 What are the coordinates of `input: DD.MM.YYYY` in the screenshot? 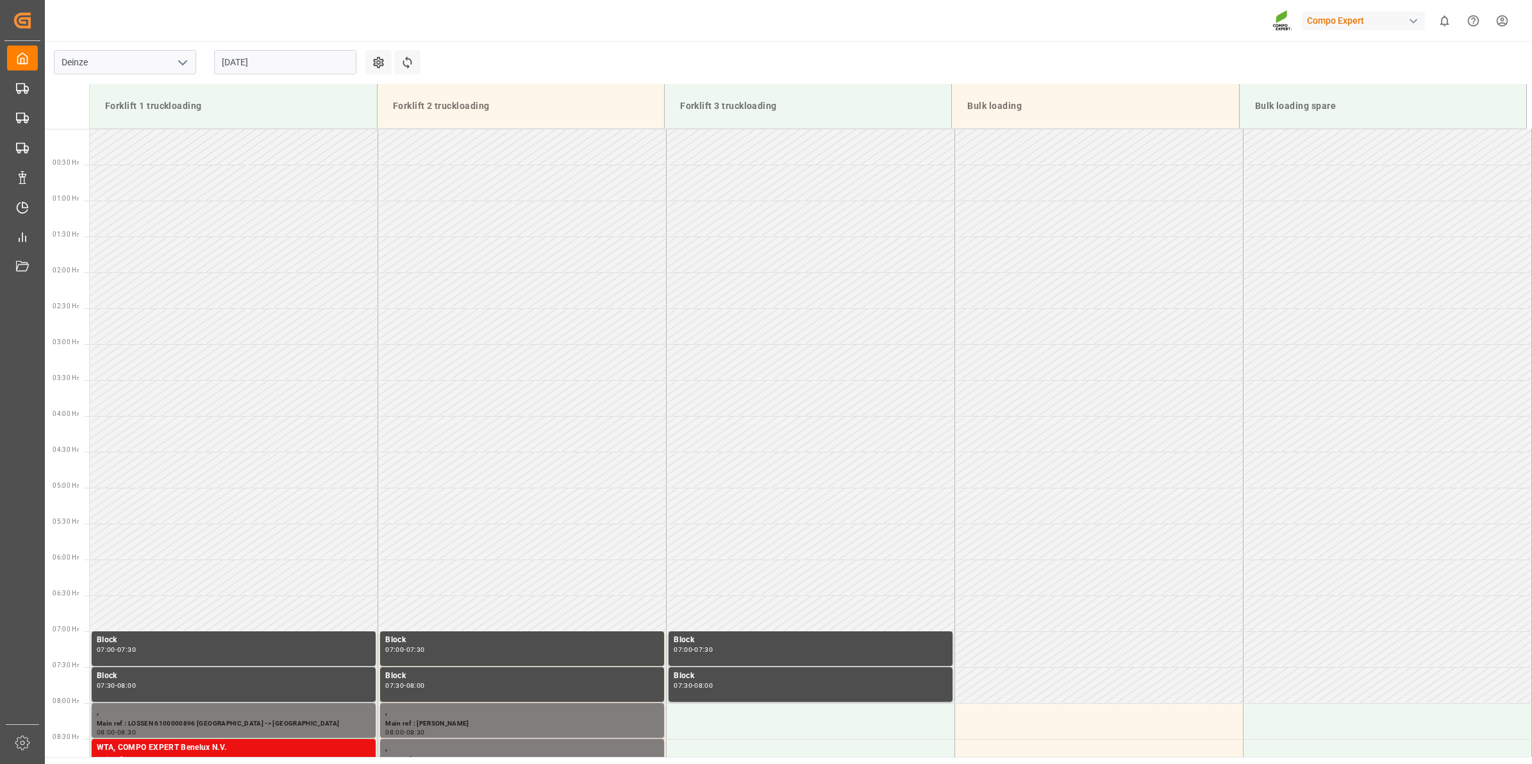 It's located at (285, 62).